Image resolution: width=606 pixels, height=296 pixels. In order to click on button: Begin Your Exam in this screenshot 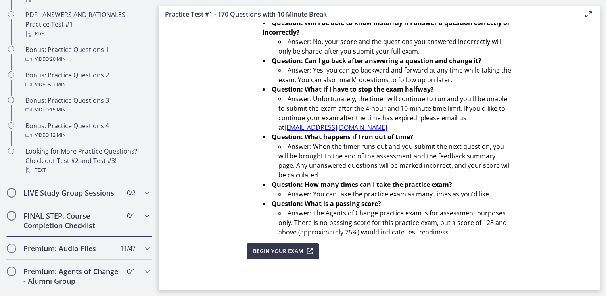, I will do `click(283, 251)`.